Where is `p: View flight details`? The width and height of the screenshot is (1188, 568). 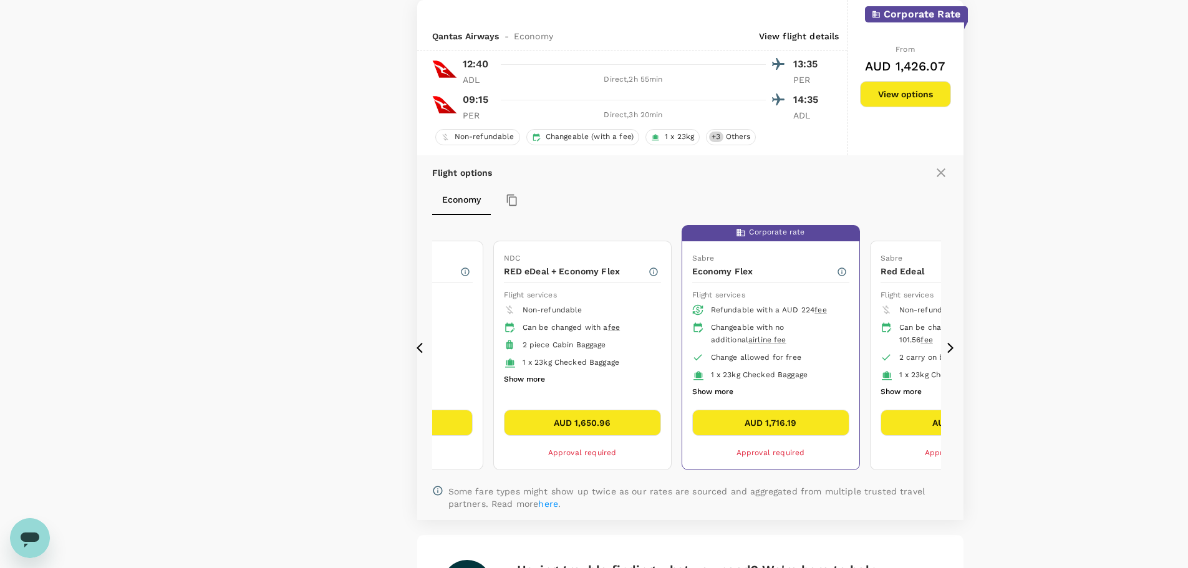 p: View flight details is located at coordinates (799, 36).